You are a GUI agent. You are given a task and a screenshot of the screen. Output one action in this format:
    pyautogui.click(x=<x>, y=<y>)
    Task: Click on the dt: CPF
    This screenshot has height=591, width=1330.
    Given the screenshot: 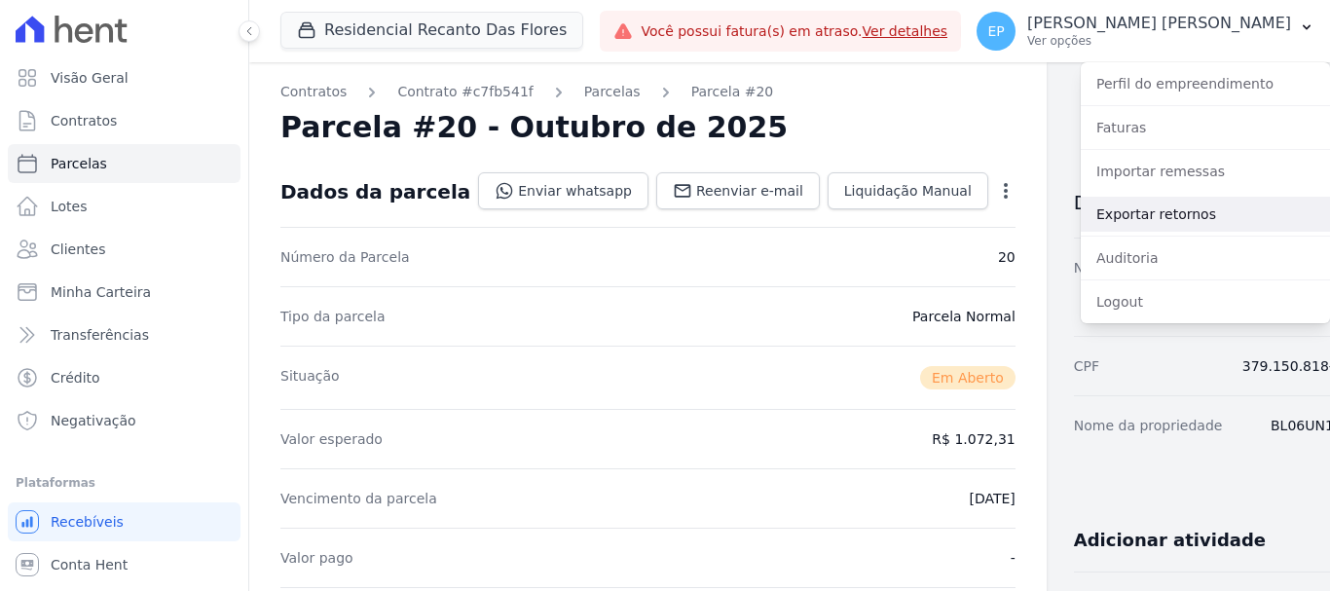 What is the action you would take?
    pyautogui.click(x=1087, y=366)
    